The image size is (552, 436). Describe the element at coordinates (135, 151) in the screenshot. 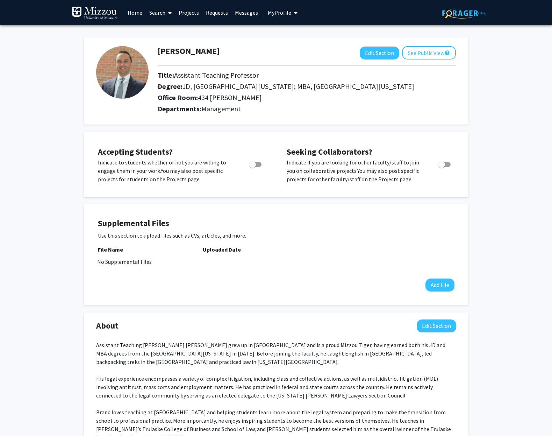

I see `span: Accepting Students?` at that location.